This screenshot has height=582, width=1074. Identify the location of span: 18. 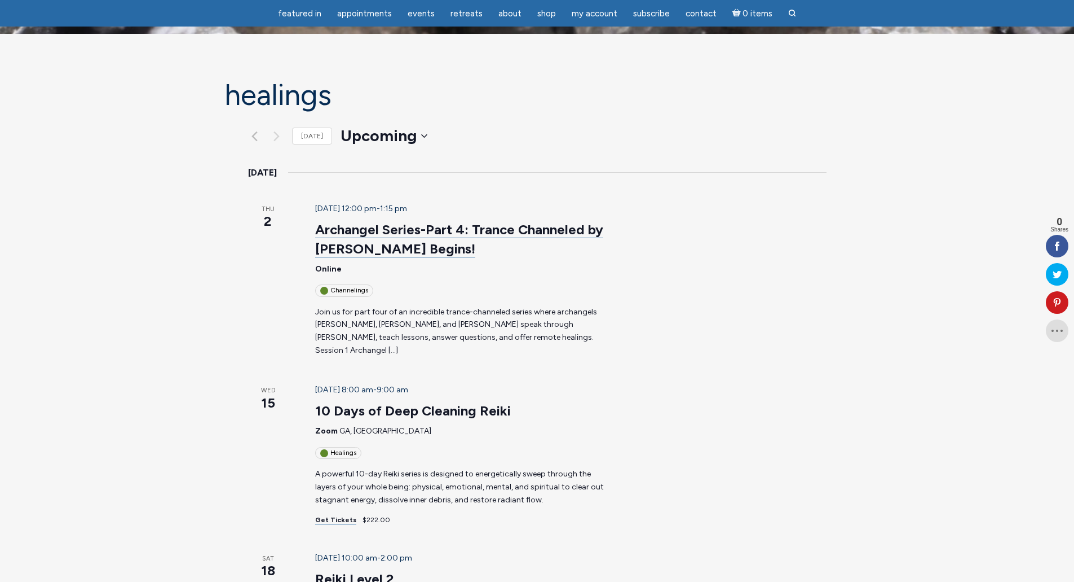
(268, 570).